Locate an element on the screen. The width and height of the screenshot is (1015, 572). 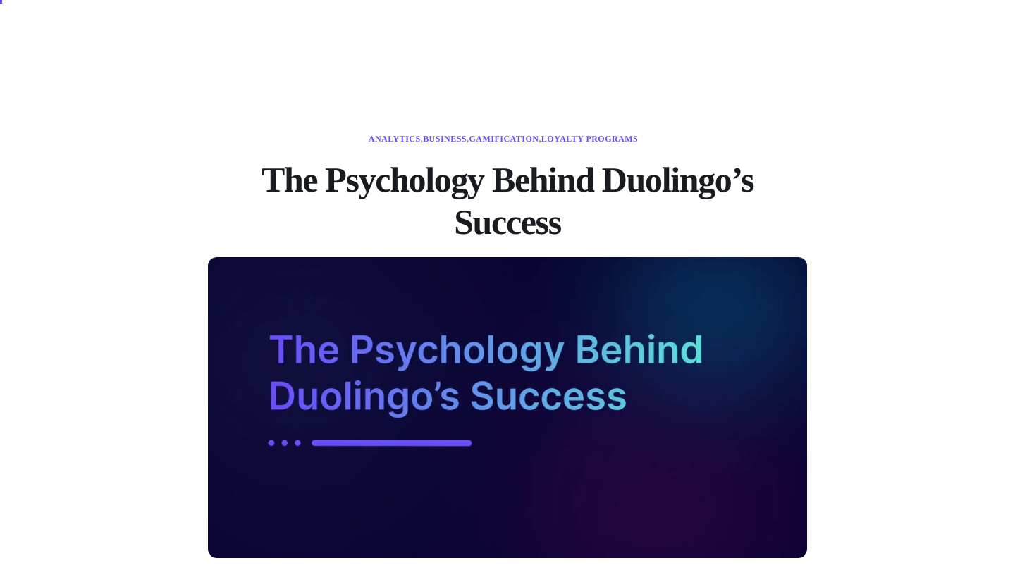
h1: The Psychology Behind Duolingo’s Success is located at coordinates (508, 201).